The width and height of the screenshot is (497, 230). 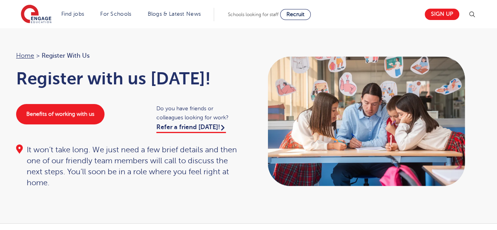 What do you see at coordinates (295, 15) in the screenshot?
I see `a: Recruit` at bounding box center [295, 15].